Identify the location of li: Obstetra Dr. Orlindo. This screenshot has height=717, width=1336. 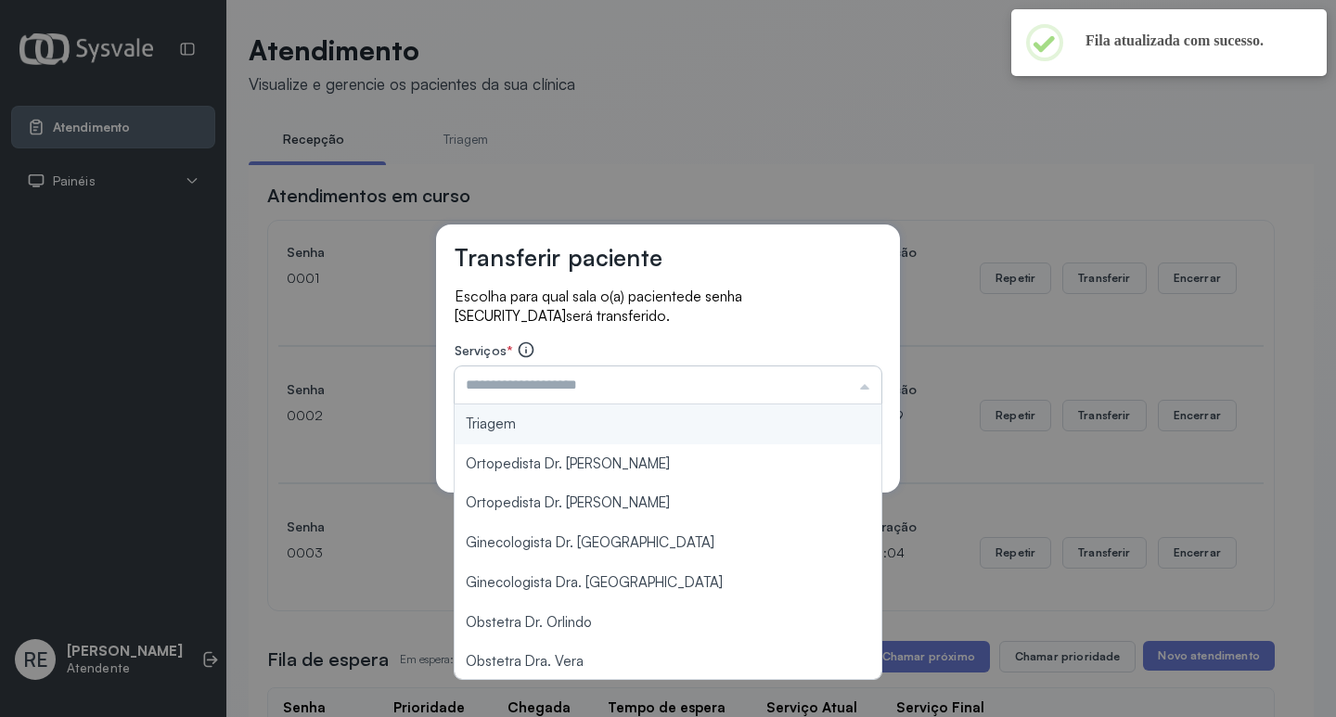
(668, 623).